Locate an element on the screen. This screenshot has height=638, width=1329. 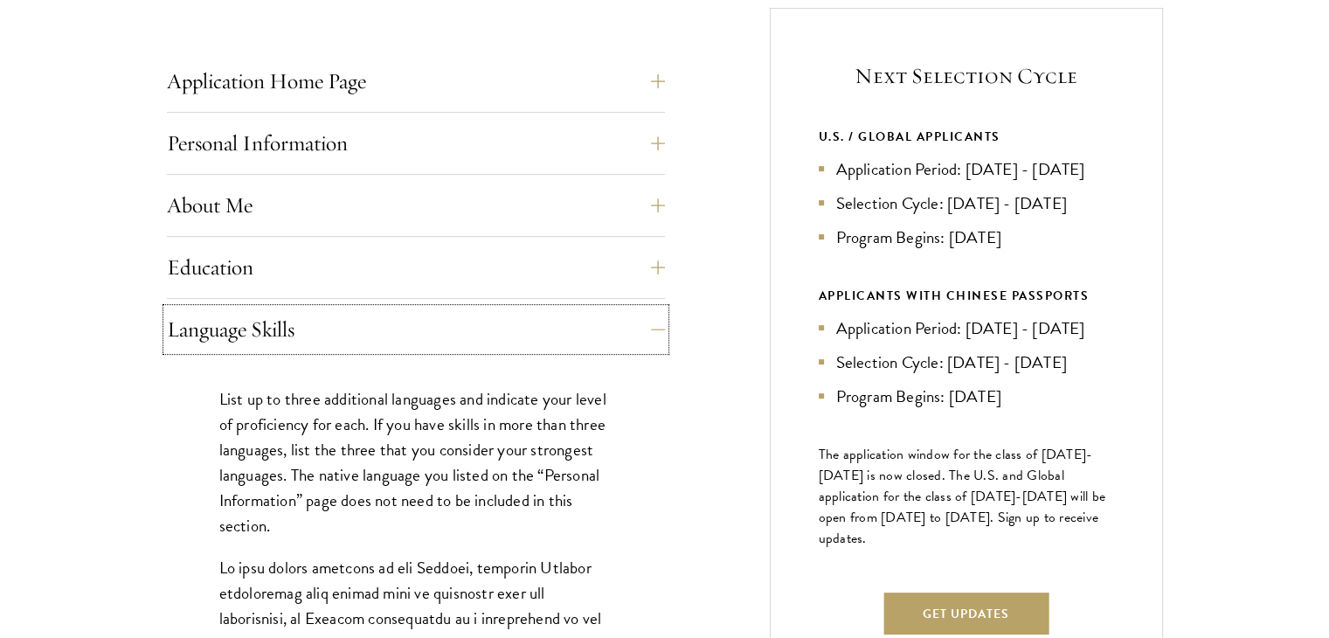
button: Personal Information is located at coordinates (416, 143).